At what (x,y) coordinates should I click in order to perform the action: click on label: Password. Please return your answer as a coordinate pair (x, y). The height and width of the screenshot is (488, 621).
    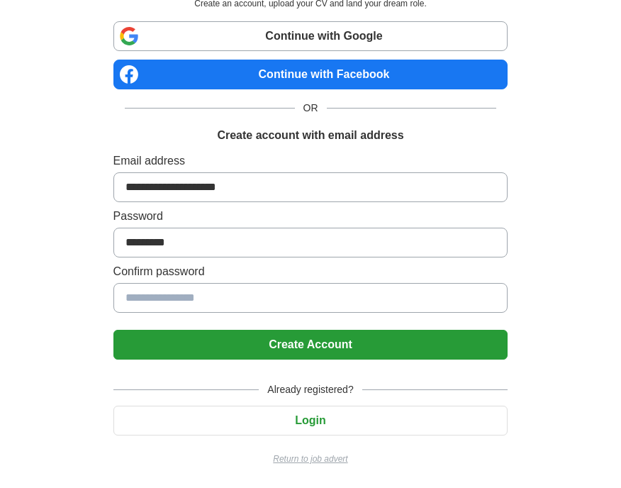
    Looking at the image, I should click on (310, 216).